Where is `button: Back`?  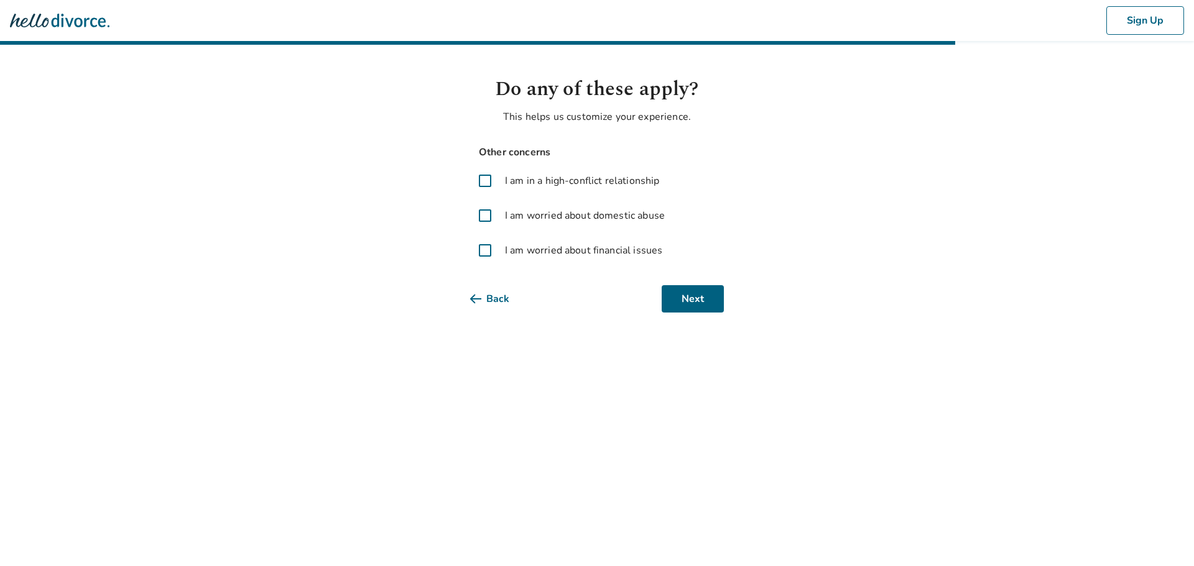 button: Back is located at coordinates (499, 299).